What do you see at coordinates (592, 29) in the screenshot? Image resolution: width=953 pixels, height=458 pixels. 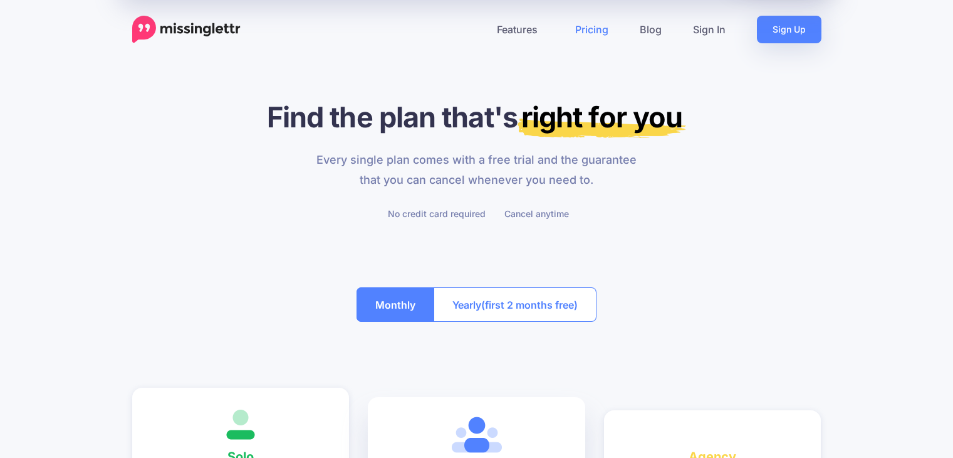 I see `a: Pricing` at bounding box center [592, 29].